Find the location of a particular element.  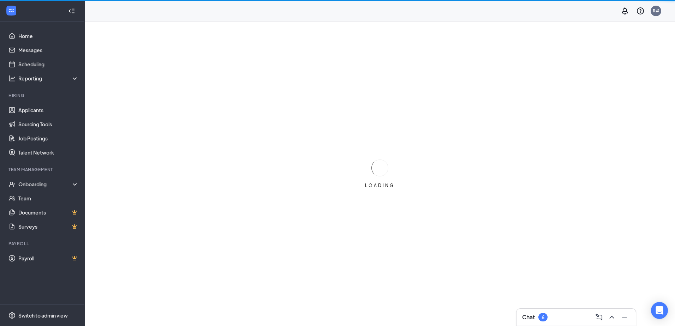

svg: UserCheck is located at coordinates (12, 184).